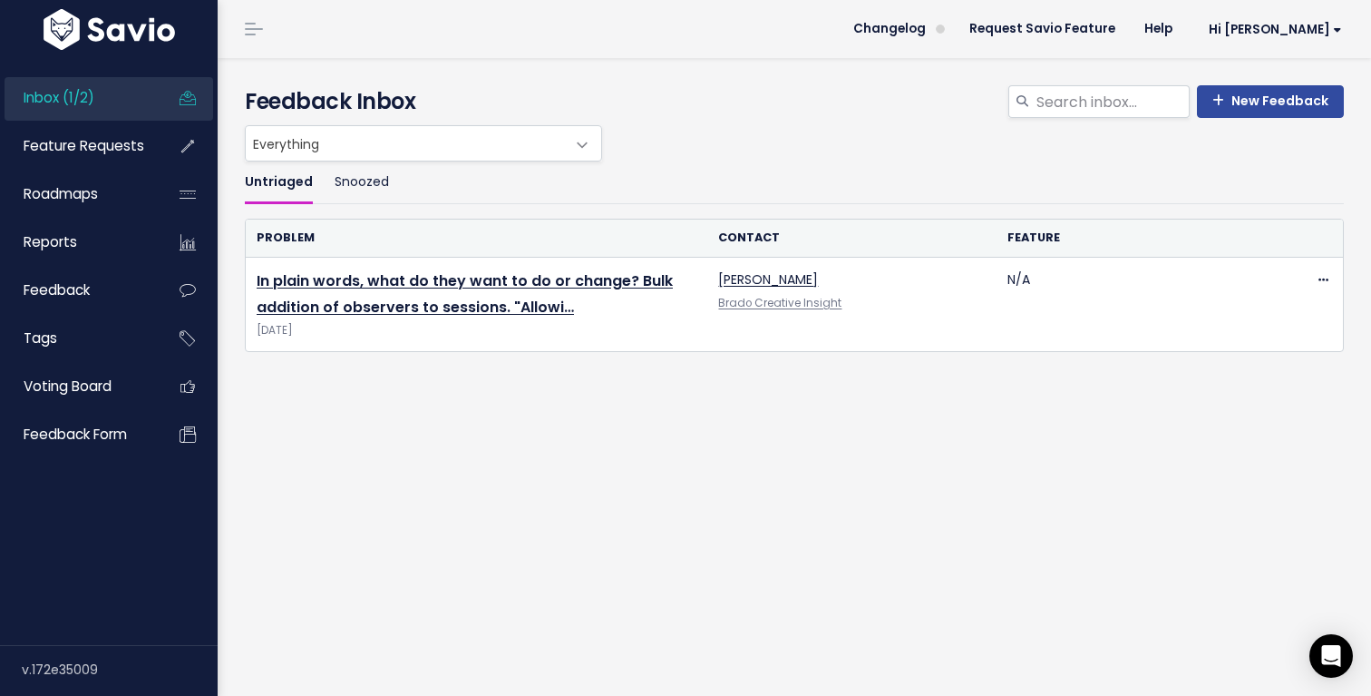  I want to click on a: New Feedback, so click(1270, 102).